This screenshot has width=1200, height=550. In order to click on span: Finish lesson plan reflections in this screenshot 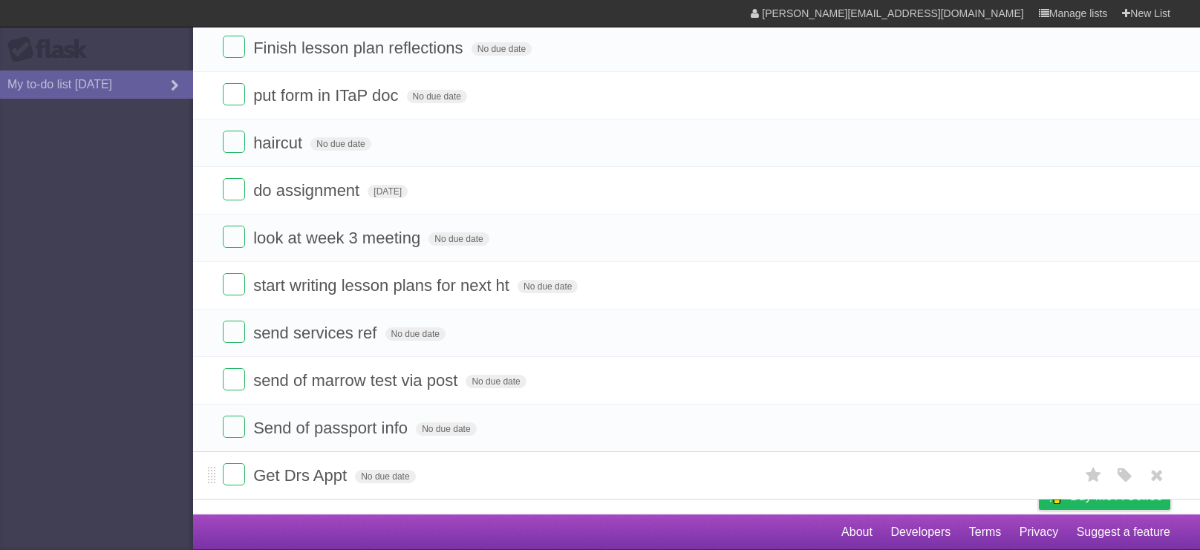, I will do `click(359, 48)`.